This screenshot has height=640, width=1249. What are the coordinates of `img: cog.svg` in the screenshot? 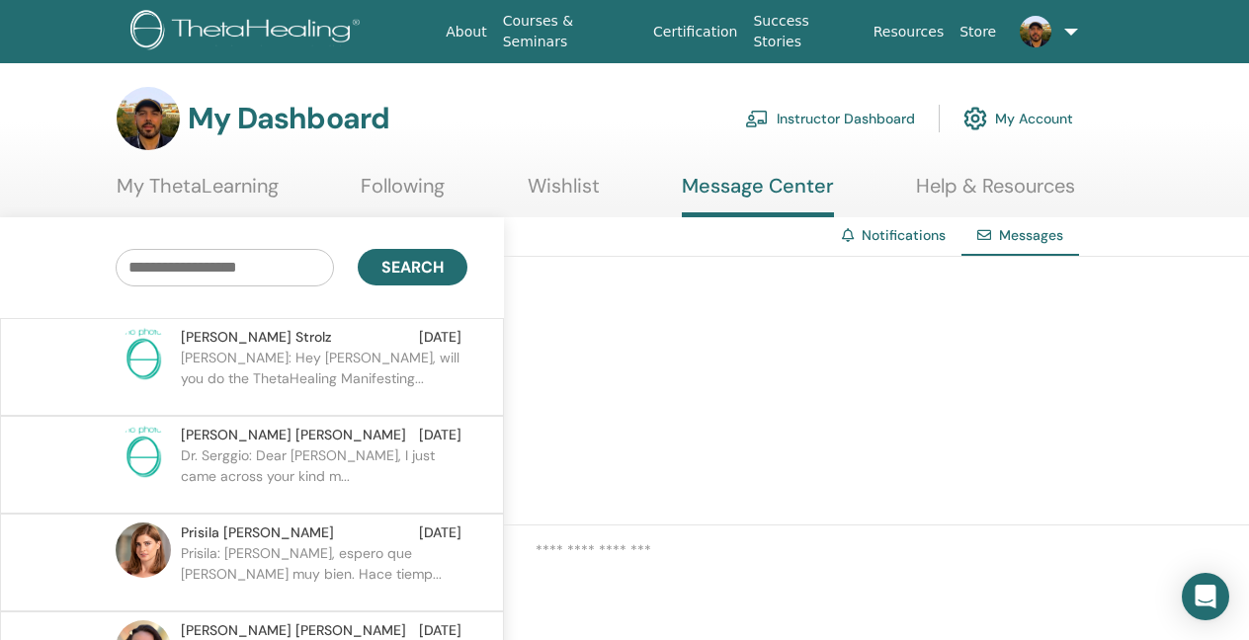 It's located at (976, 119).